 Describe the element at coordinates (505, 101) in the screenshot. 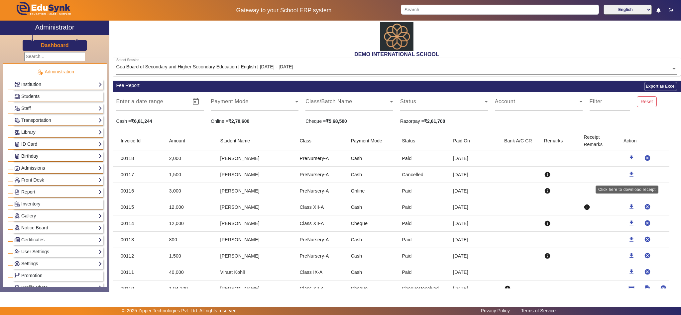

I see `mat-label: Account` at that location.